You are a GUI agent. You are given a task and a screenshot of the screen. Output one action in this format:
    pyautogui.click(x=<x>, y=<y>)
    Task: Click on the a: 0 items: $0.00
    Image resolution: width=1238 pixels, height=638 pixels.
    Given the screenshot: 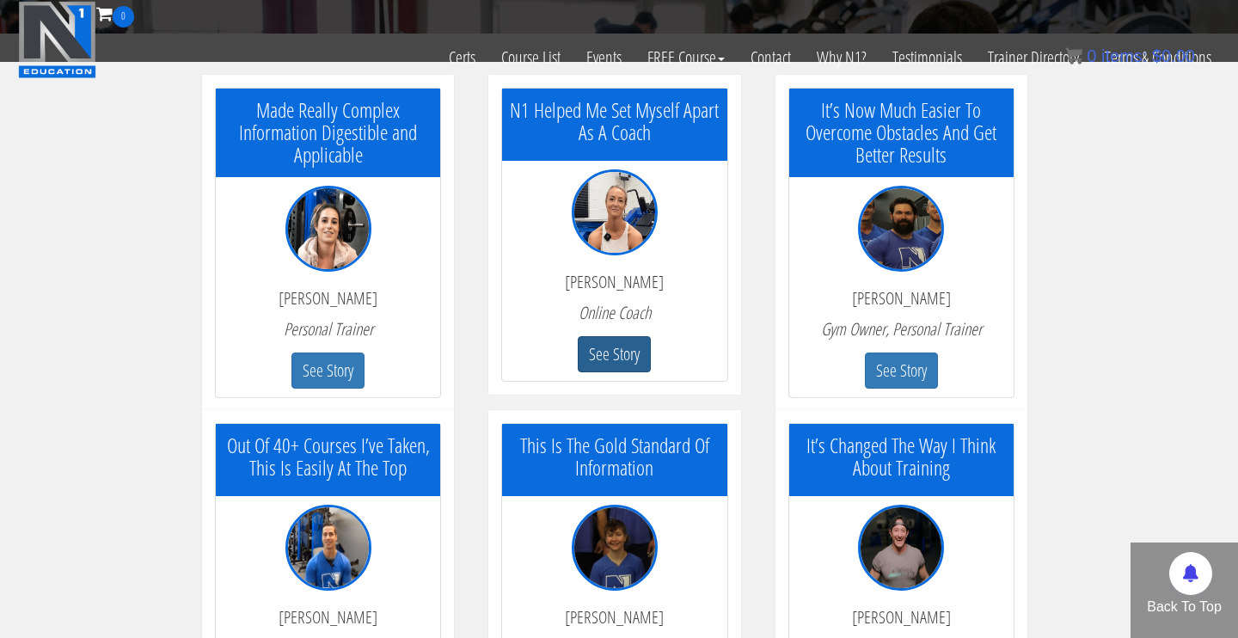 What is the action you would take?
    pyautogui.click(x=1130, y=56)
    